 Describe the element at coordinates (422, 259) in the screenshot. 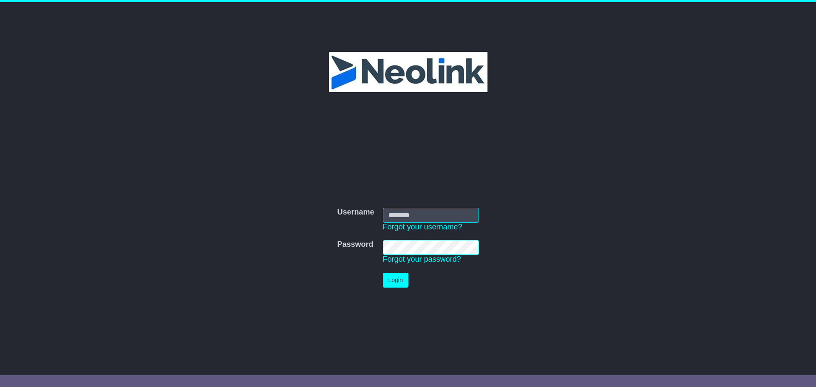

I see `a: Forgot your password?` at that location.